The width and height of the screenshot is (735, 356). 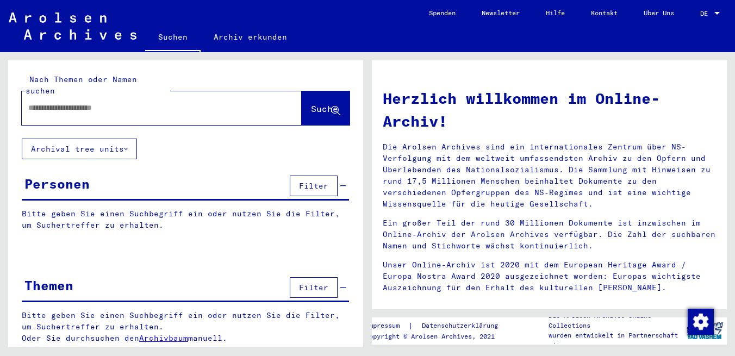 I want to click on button: Archival tree units, so click(x=79, y=149).